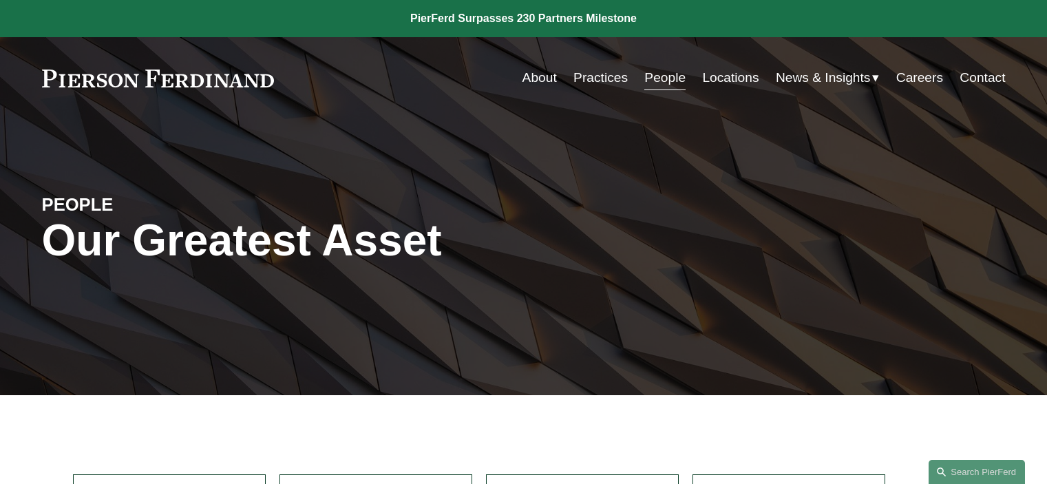 This screenshot has height=484, width=1047. I want to click on a: People, so click(665, 78).